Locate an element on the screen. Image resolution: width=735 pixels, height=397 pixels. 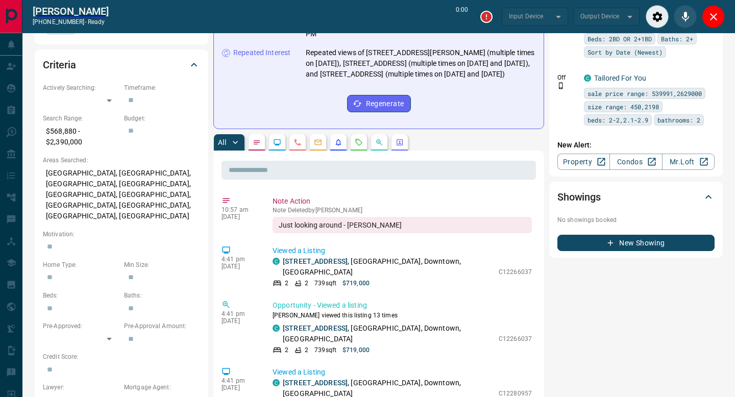
button: New Showing is located at coordinates (636, 243).